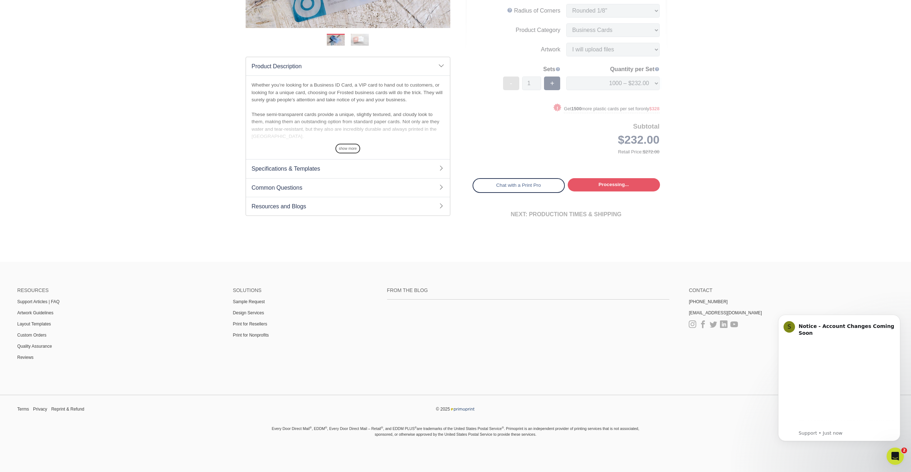 The image size is (911, 472). What do you see at coordinates (249, 302) in the screenshot?
I see `a: Sample Request` at bounding box center [249, 302].